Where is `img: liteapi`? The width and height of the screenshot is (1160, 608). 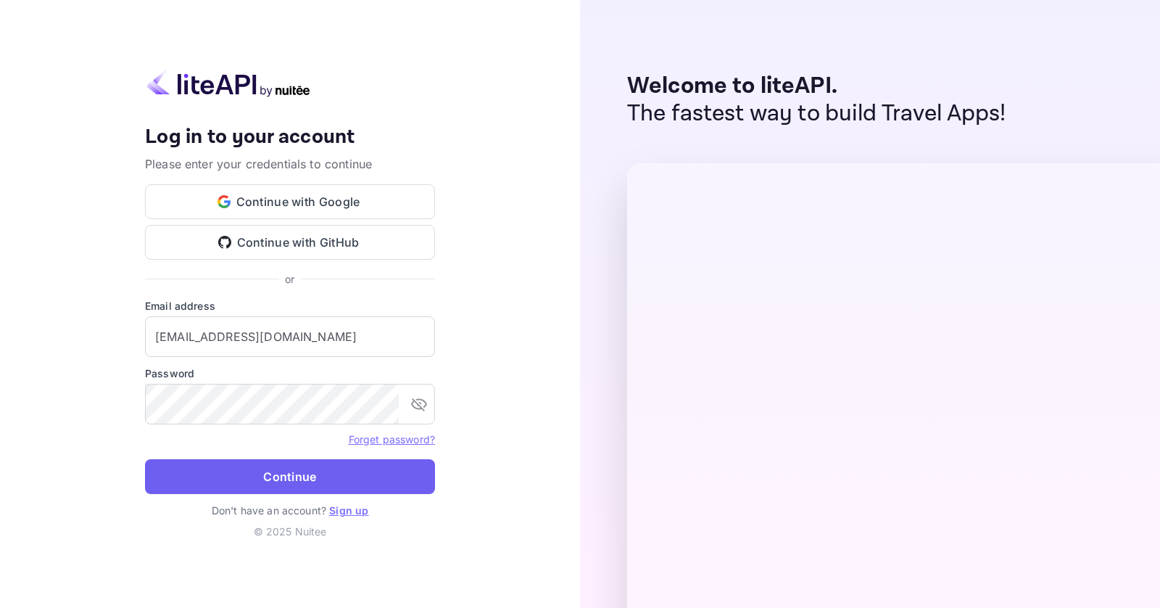 img: liteapi is located at coordinates (228, 83).